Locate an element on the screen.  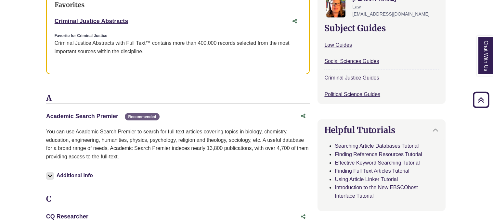
a: Law Guides is located at coordinates (338, 45).